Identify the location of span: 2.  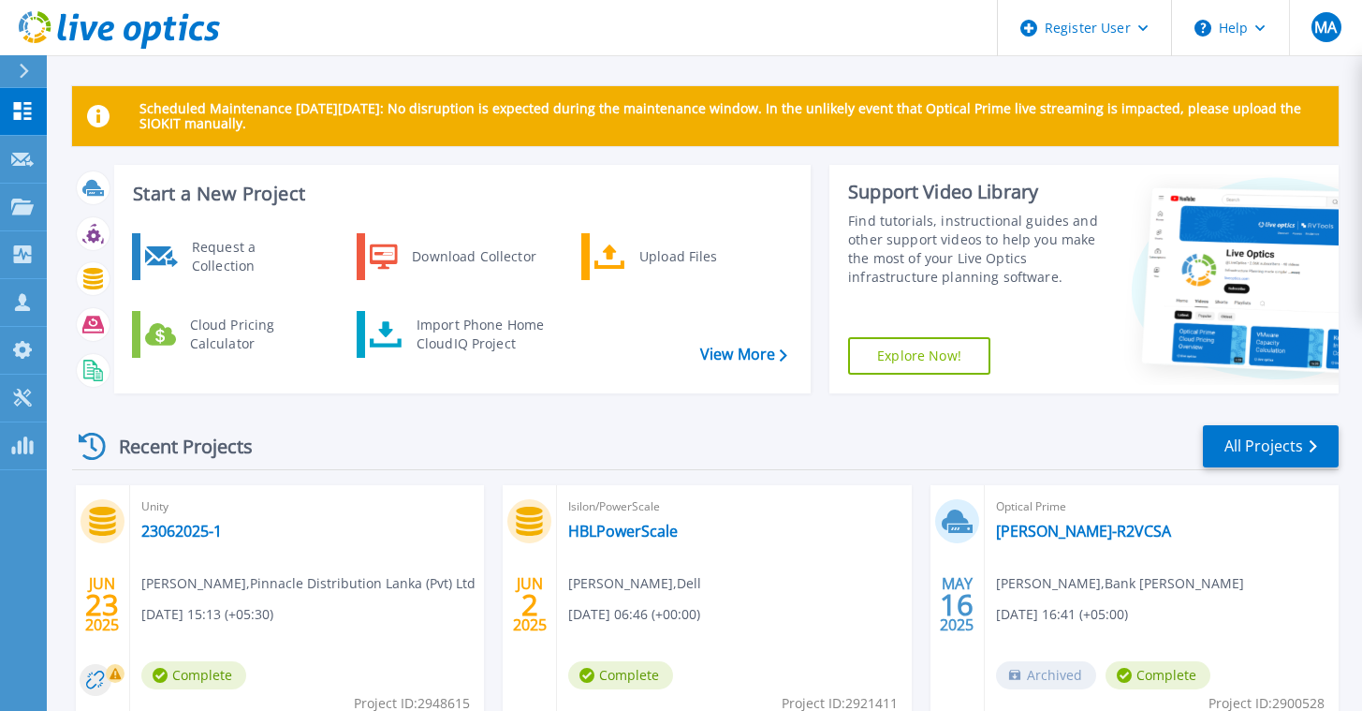
(530, 604).